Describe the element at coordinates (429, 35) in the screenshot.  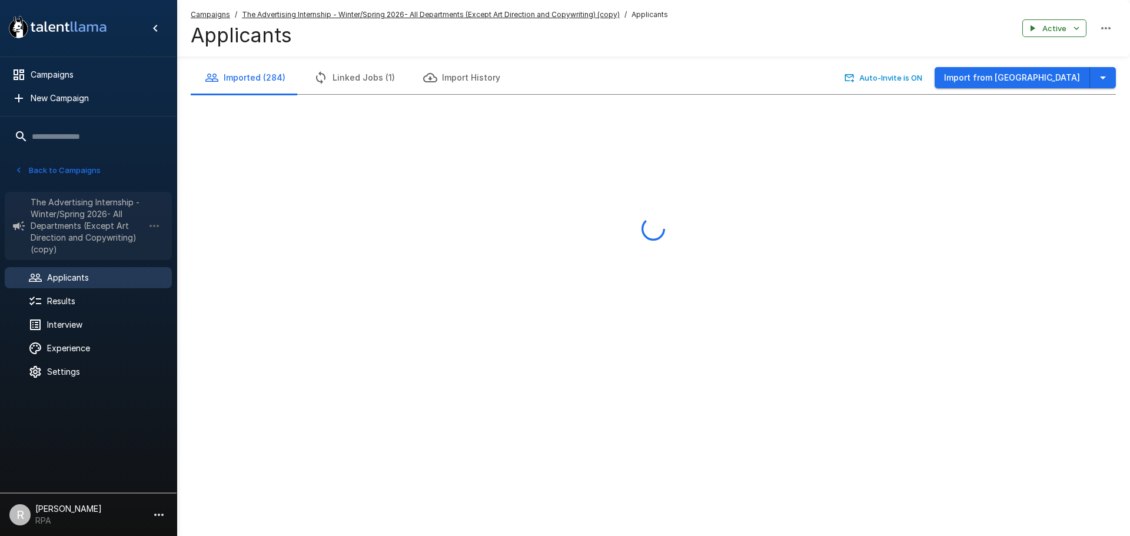
I see `h4: Applicants` at that location.